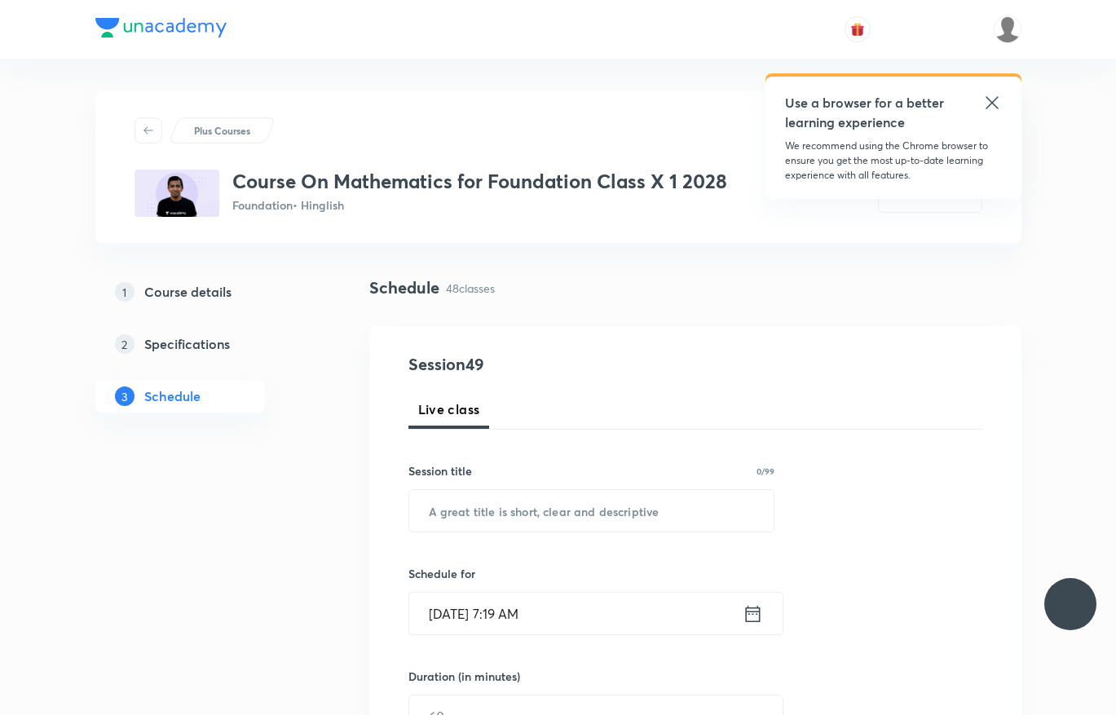  What do you see at coordinates (222, 130) in the screenshot?
I see `p: Plus Courses` at bounding box center [222, 130].